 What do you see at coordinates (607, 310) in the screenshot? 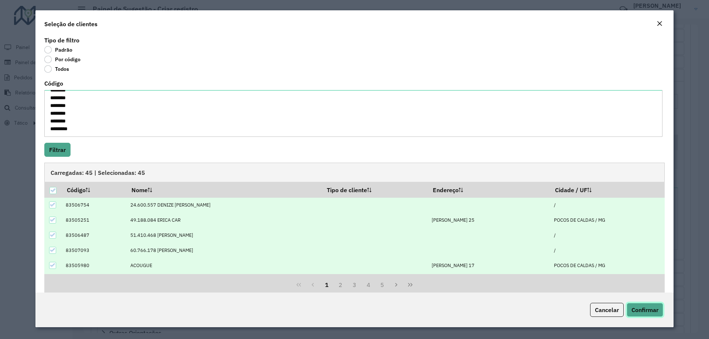
I see `span: Cancelar` at bounding box center [607, 310].